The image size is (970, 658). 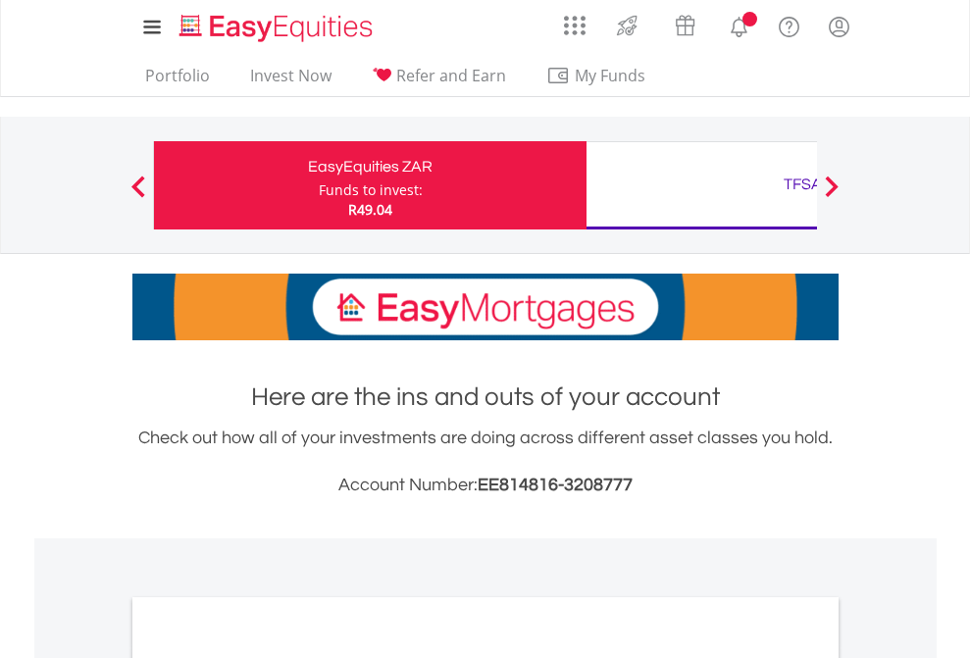 What do you see at coordinates (575, 21) in the screenshot?
I see `a: AppsGrid` at bounding box center [575, 21].